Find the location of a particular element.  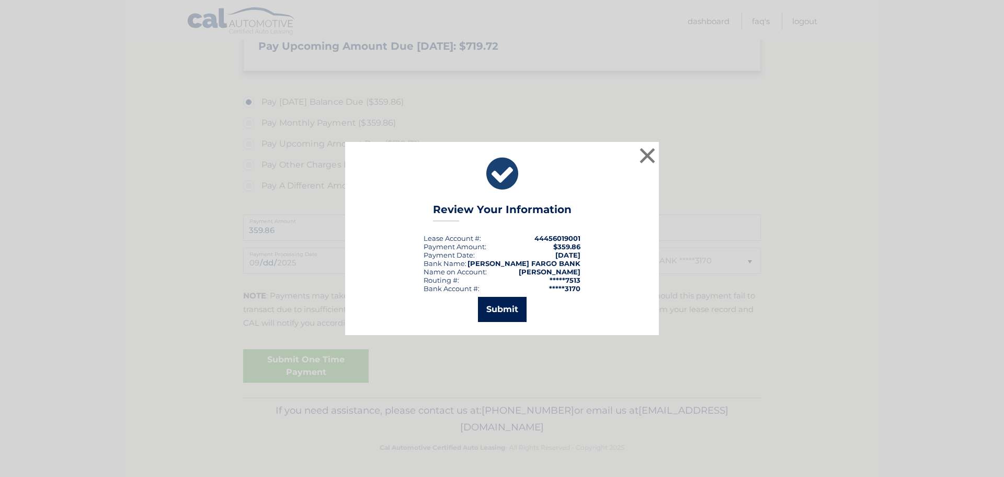

div: Lease Account #: is located at coordinates (452, 238).